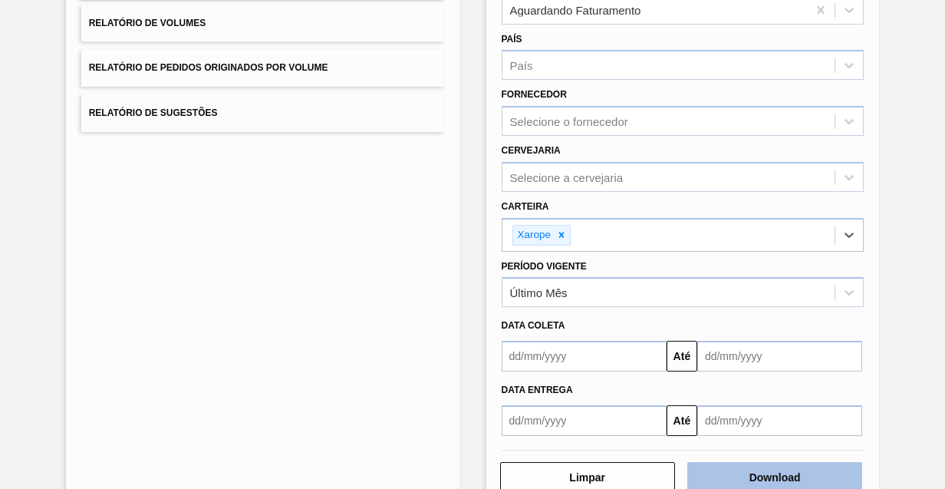  What do you see at coordinates (537, 390) in the screenshot?
I see `span: Data entrega` at bounding box center [537, 390].